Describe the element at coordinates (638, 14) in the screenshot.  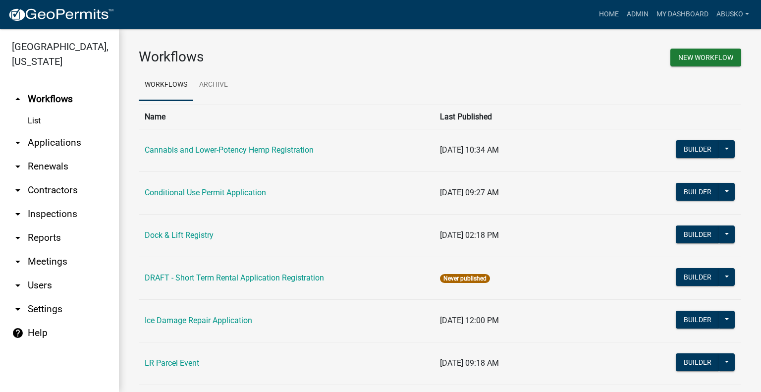
I see `a: Admin` at that location.